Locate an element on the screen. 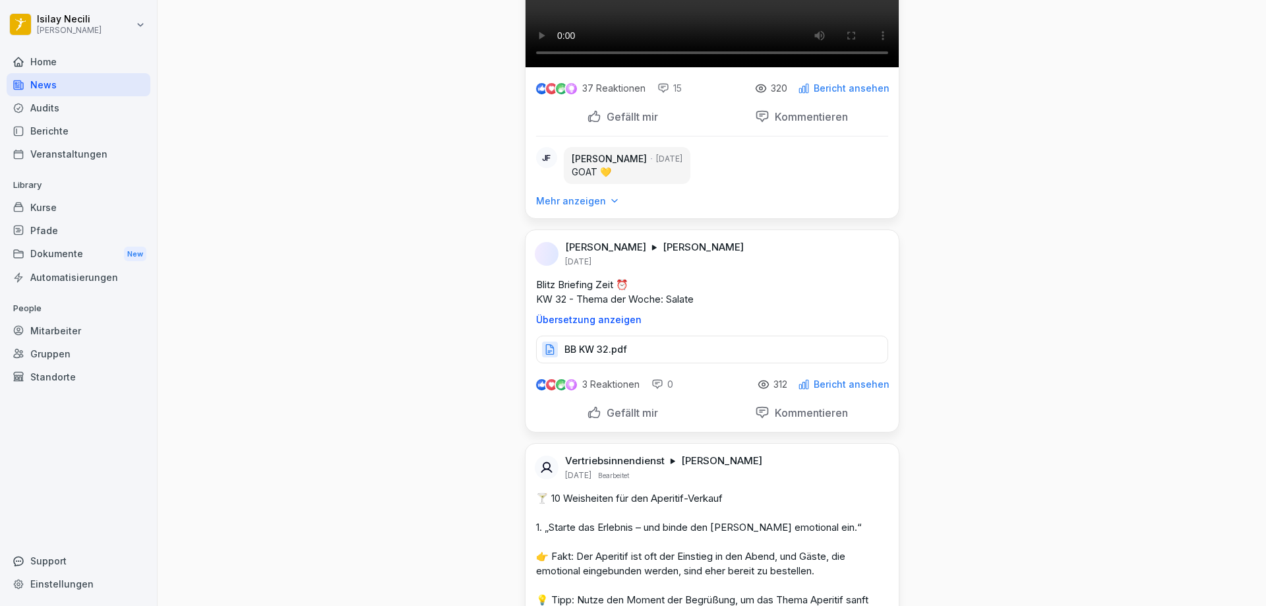 This screenshot has width=1266, height=606. div: Standorte is located at coordinates (78, 376).